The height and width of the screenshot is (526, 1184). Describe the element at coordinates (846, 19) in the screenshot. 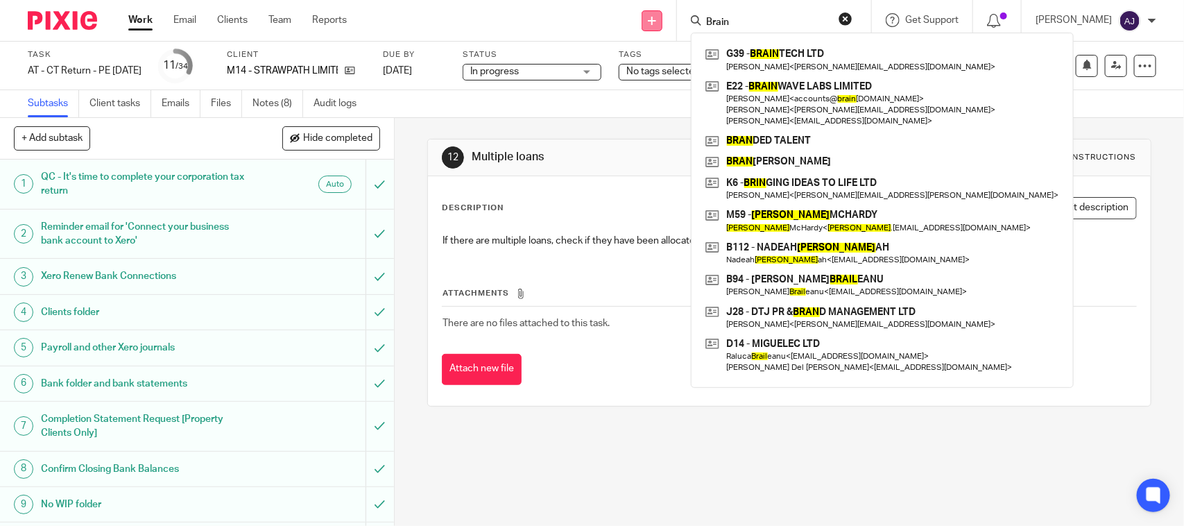

I see `button: Clear` at that location.